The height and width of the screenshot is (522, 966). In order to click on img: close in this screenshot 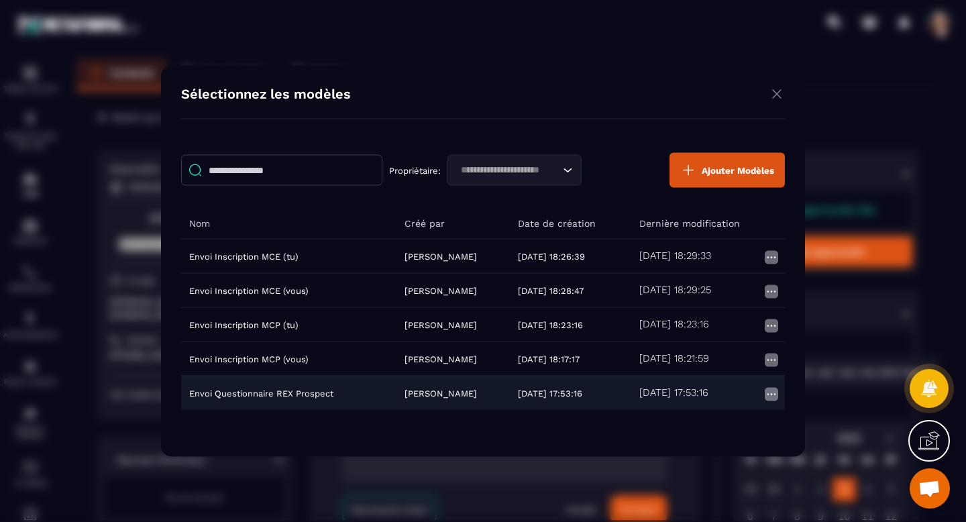, I will do `click(777, 94)`.